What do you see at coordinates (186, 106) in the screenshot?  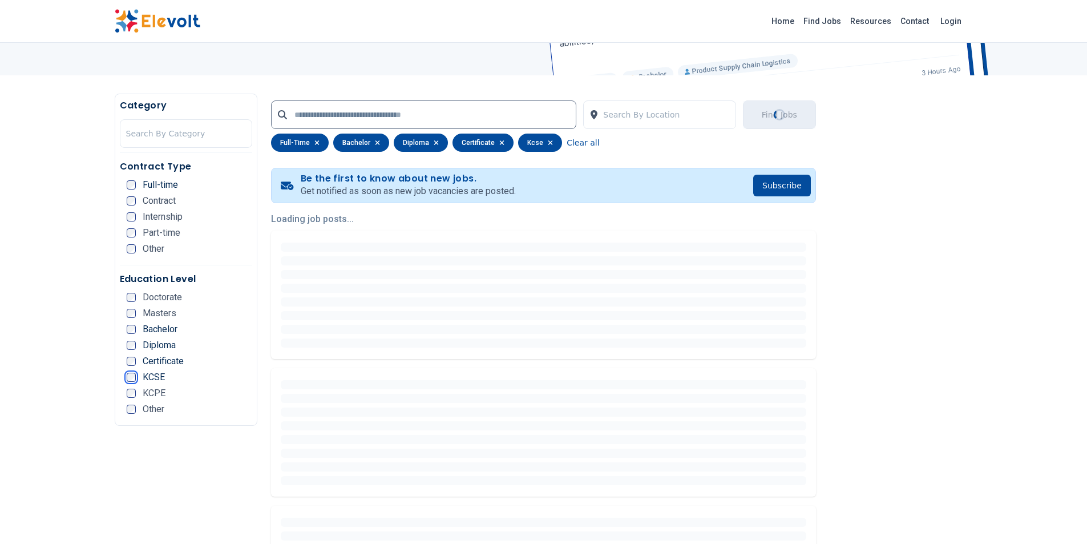 I see `h5: Category` at bounding box center [186, 106].